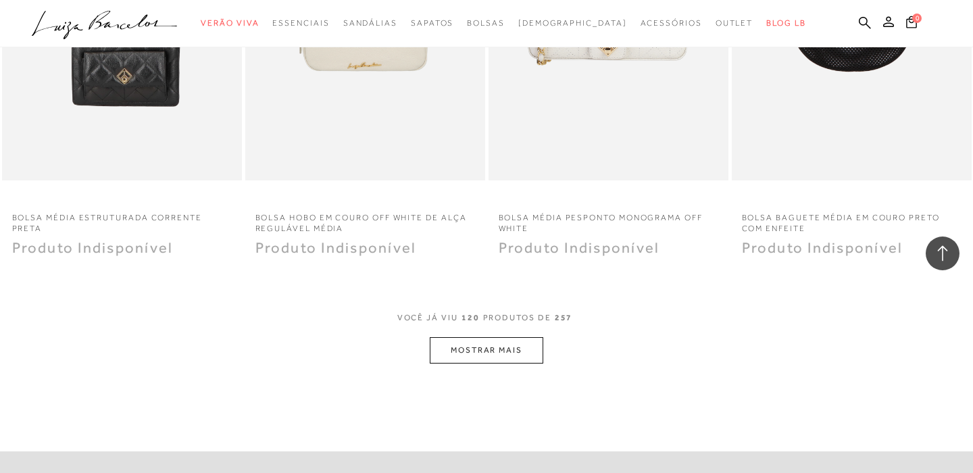 This screenshot has width=973, height=473. What do you see at coordinates (852, 220) in the screenshot?
I see `a: BOLSA BAGUETE MÉDIA EM COURO PRETO COM ENFEITE` at bounding box center [852, 220].